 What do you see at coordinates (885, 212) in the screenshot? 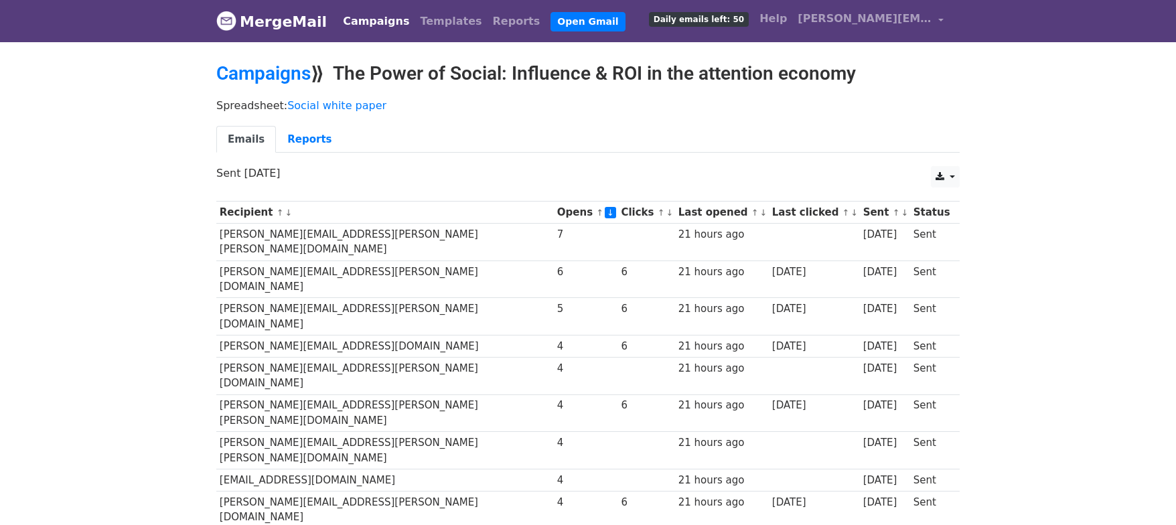
I see `th: Sent` at bounding box center [885, 212].